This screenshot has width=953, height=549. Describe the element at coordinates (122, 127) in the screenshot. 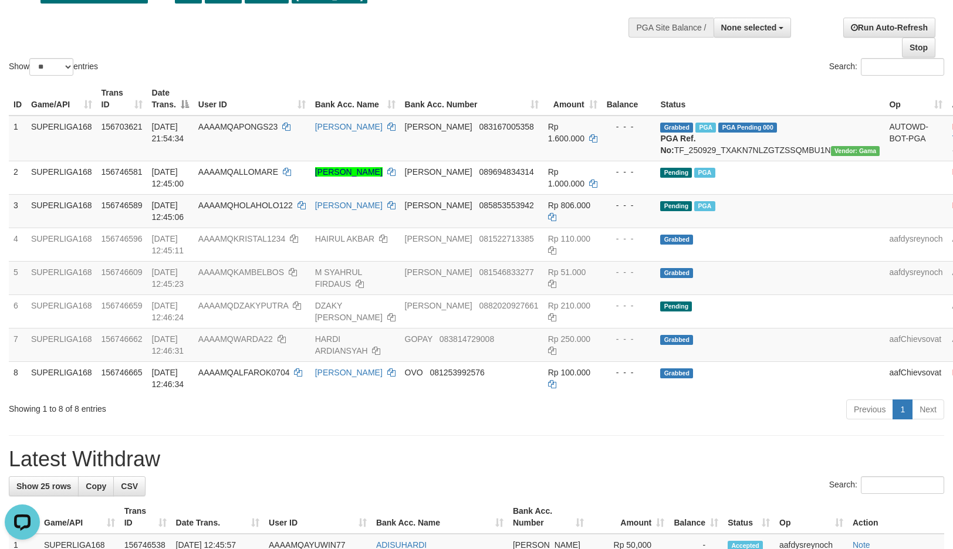

I see `span: 156703621` at that location.